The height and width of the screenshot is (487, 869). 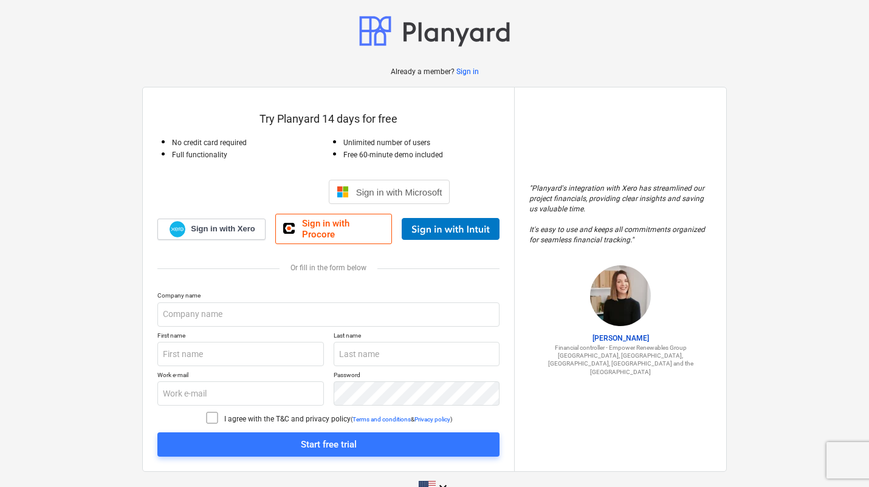 I want to click on div: Or fill in the form below, so click(x=328, y=268).